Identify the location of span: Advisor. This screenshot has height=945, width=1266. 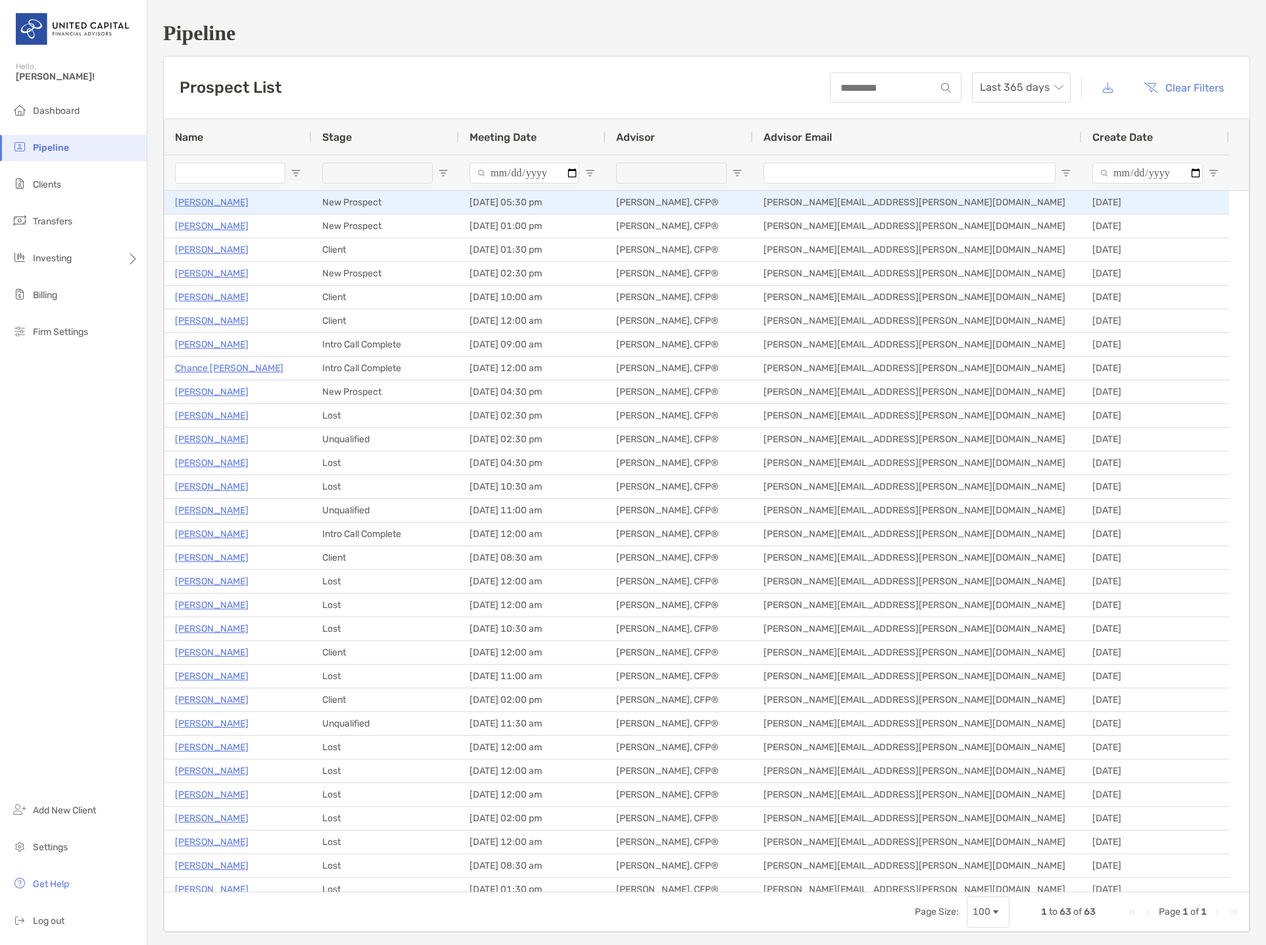
(635, 137).